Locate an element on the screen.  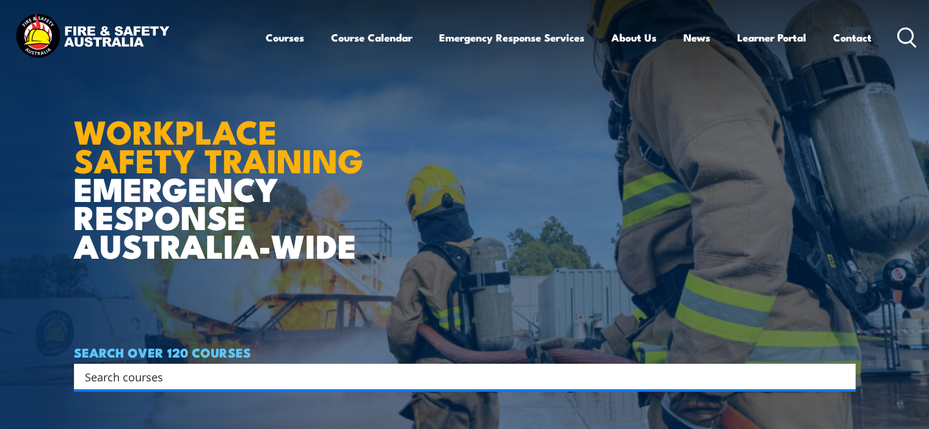
a: News is located at coordinates (697, 37).